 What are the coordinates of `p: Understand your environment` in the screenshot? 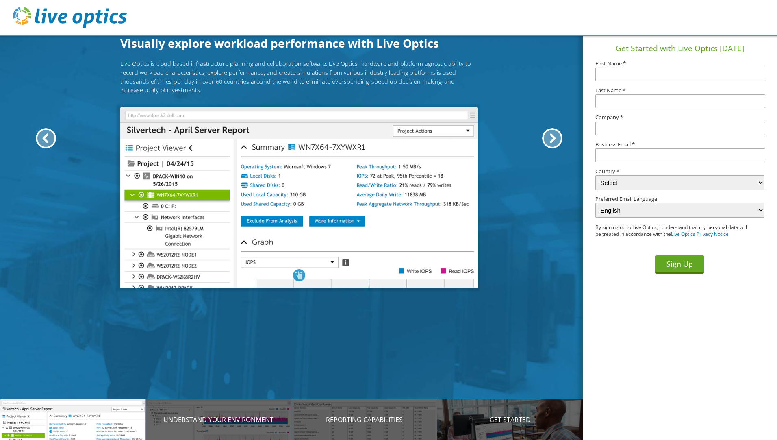 It's located at (219, 419).